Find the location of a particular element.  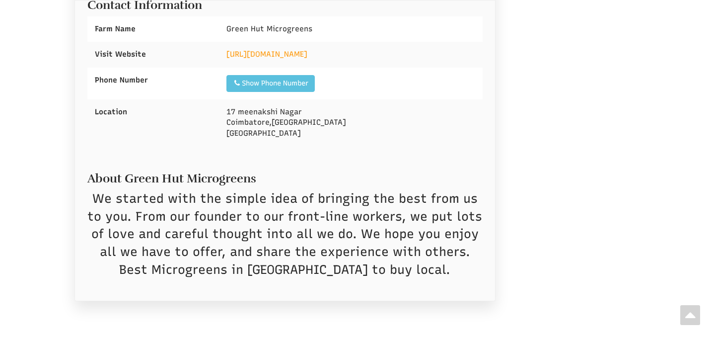

div: Farm Name is located at coordinates (153, 29).